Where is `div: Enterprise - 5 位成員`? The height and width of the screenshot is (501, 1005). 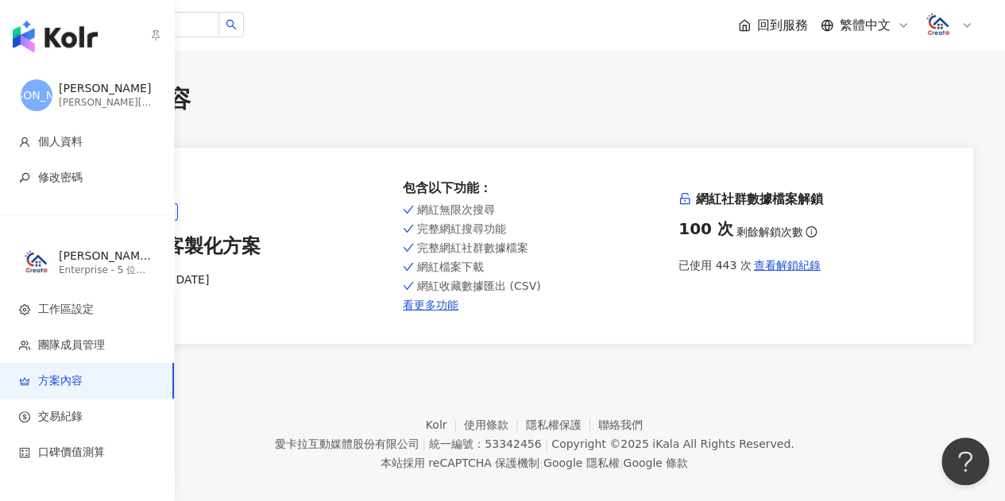 div: Enterprise - 5 位成員 is located at coordinates (106, 270).